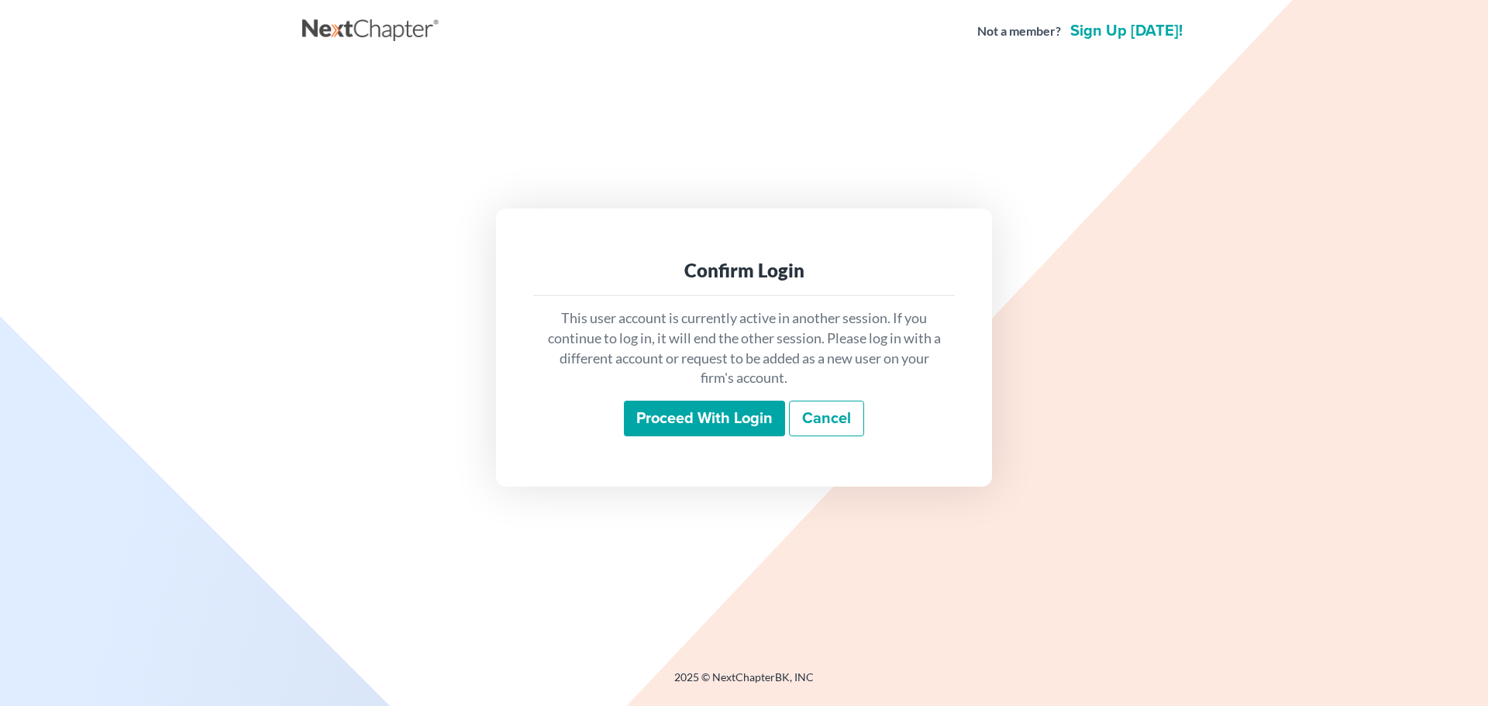  I want to click on div: Confirm Login, so click(744, 270).